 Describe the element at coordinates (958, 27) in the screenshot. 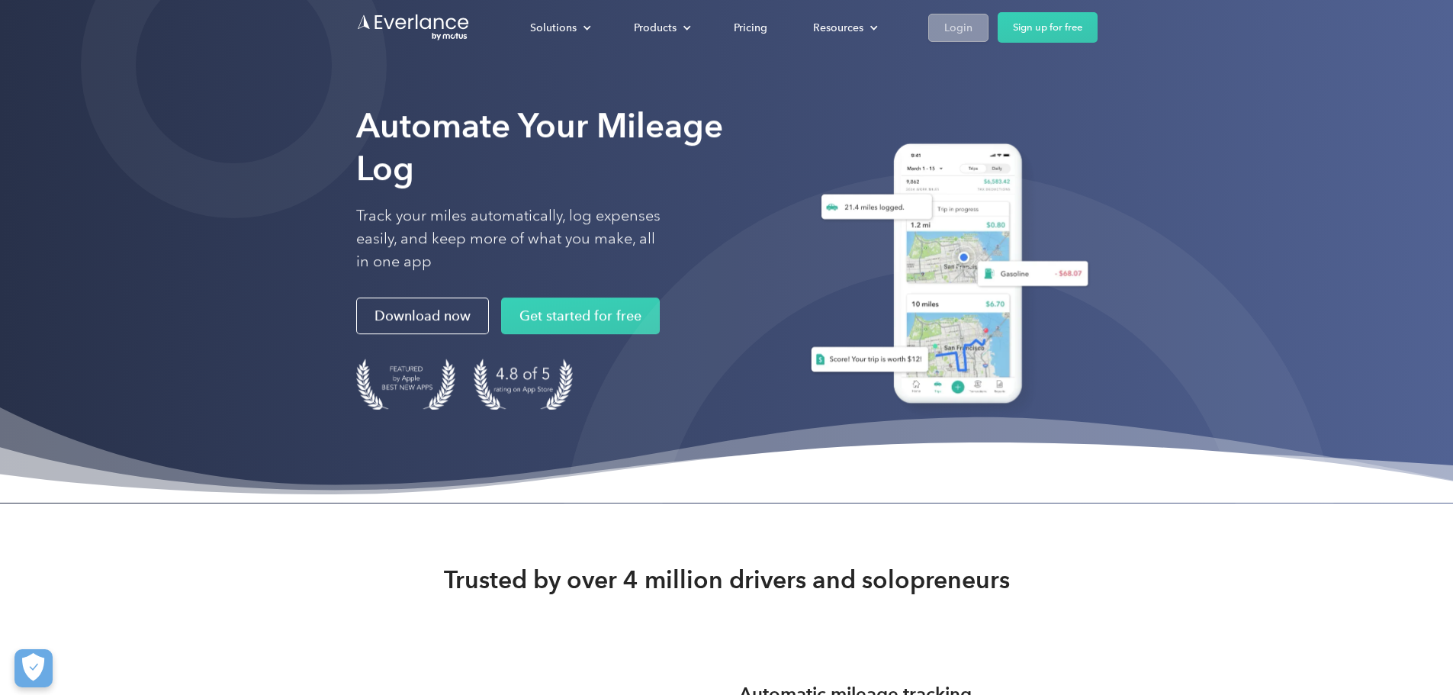

I see `div: Login` at that location.